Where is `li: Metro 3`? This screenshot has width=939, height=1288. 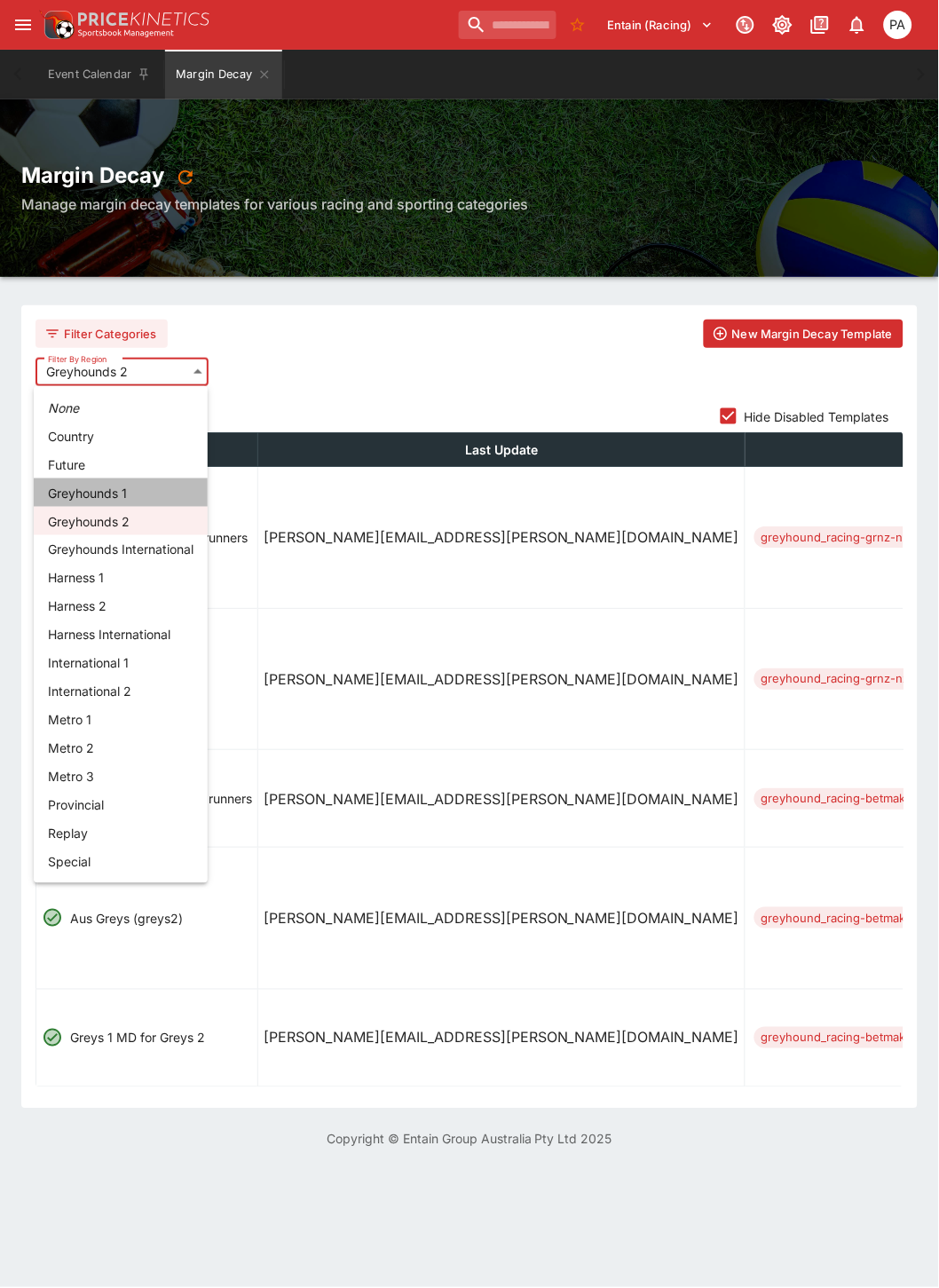 li: Metro 3 is located at coordinates (121, 777).